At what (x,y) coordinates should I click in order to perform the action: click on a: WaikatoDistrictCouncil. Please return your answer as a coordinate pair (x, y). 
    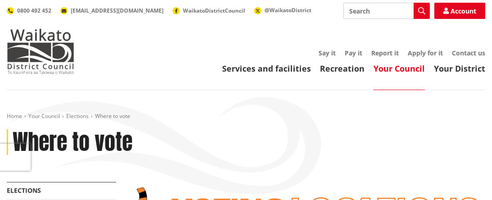
    Looking at the image, I should click on (209, 10).